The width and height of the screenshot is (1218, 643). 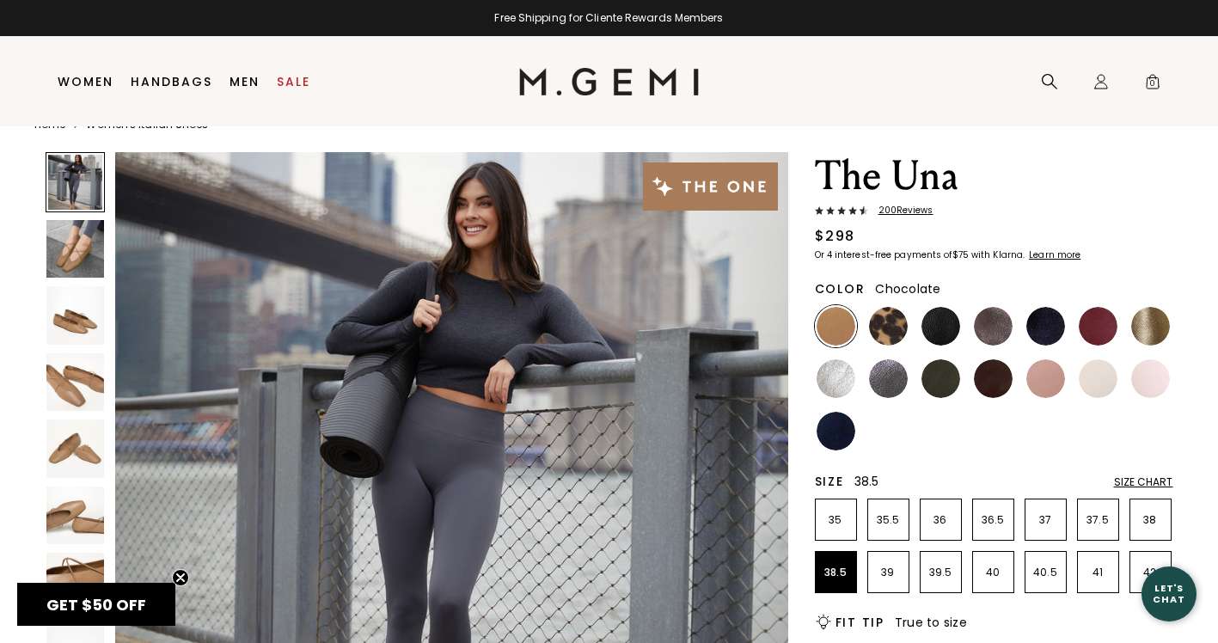 I want to click on button: Close teaser, so click(x=180, y=577).